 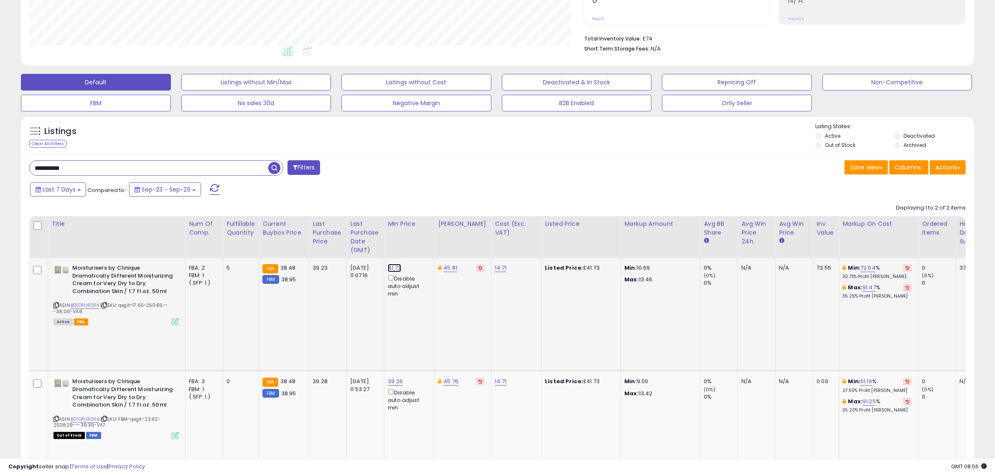 I want to click on button: Listings without Min/Max, so click(x=256, y=82).